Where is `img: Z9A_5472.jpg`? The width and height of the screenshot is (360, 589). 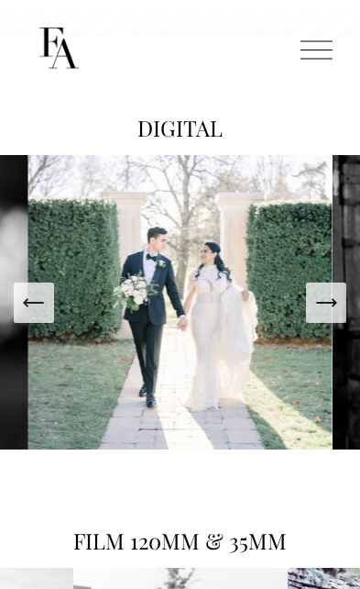
img: Z9A_5472.jpg is located at coordinates (181, 302).